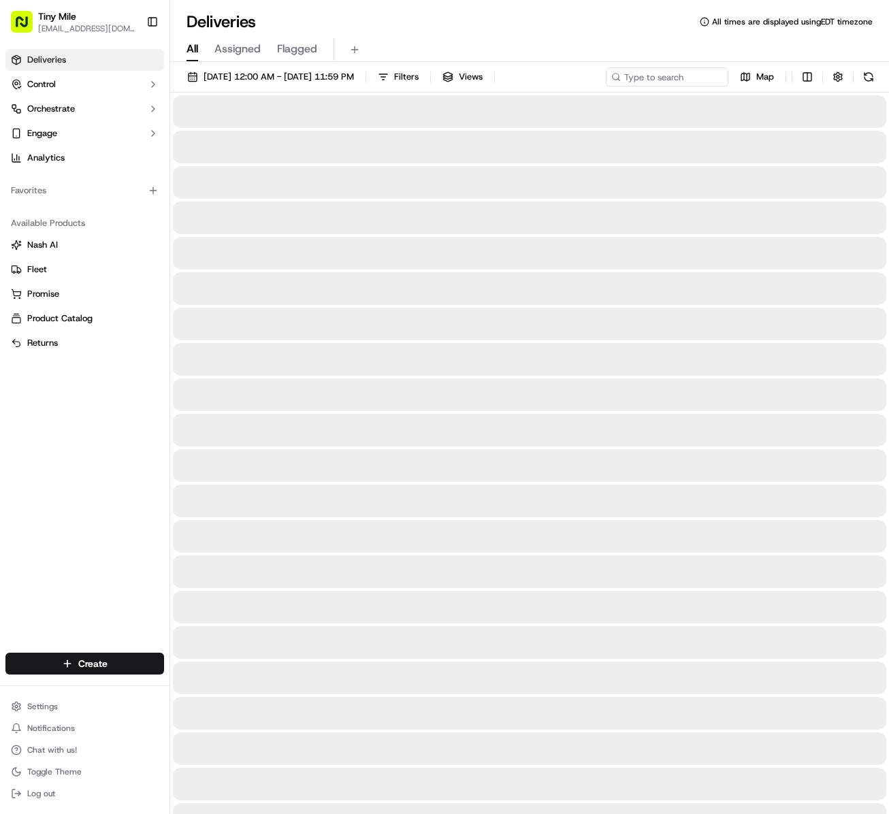 This screenshot has height=814, width=889. Describe the element at coordinates (41, 793) in the screenshot. I see `span: Log out` at that location.